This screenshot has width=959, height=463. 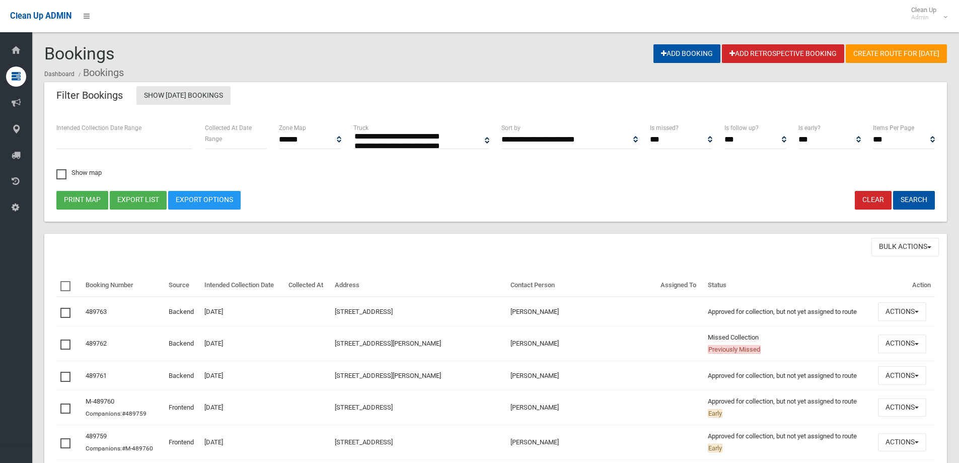 I want to click on a: Clear, so click(x=873, y=200).